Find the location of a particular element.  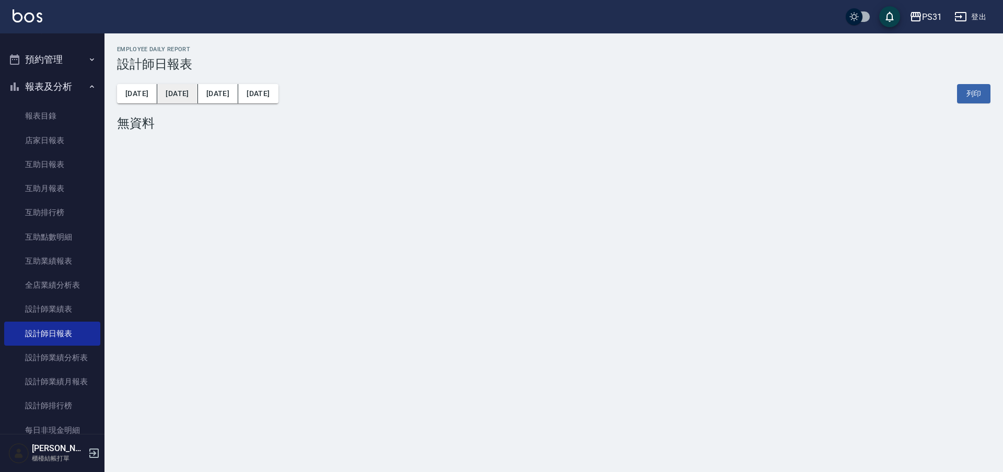

button: save is located at coordinates (890, 17).